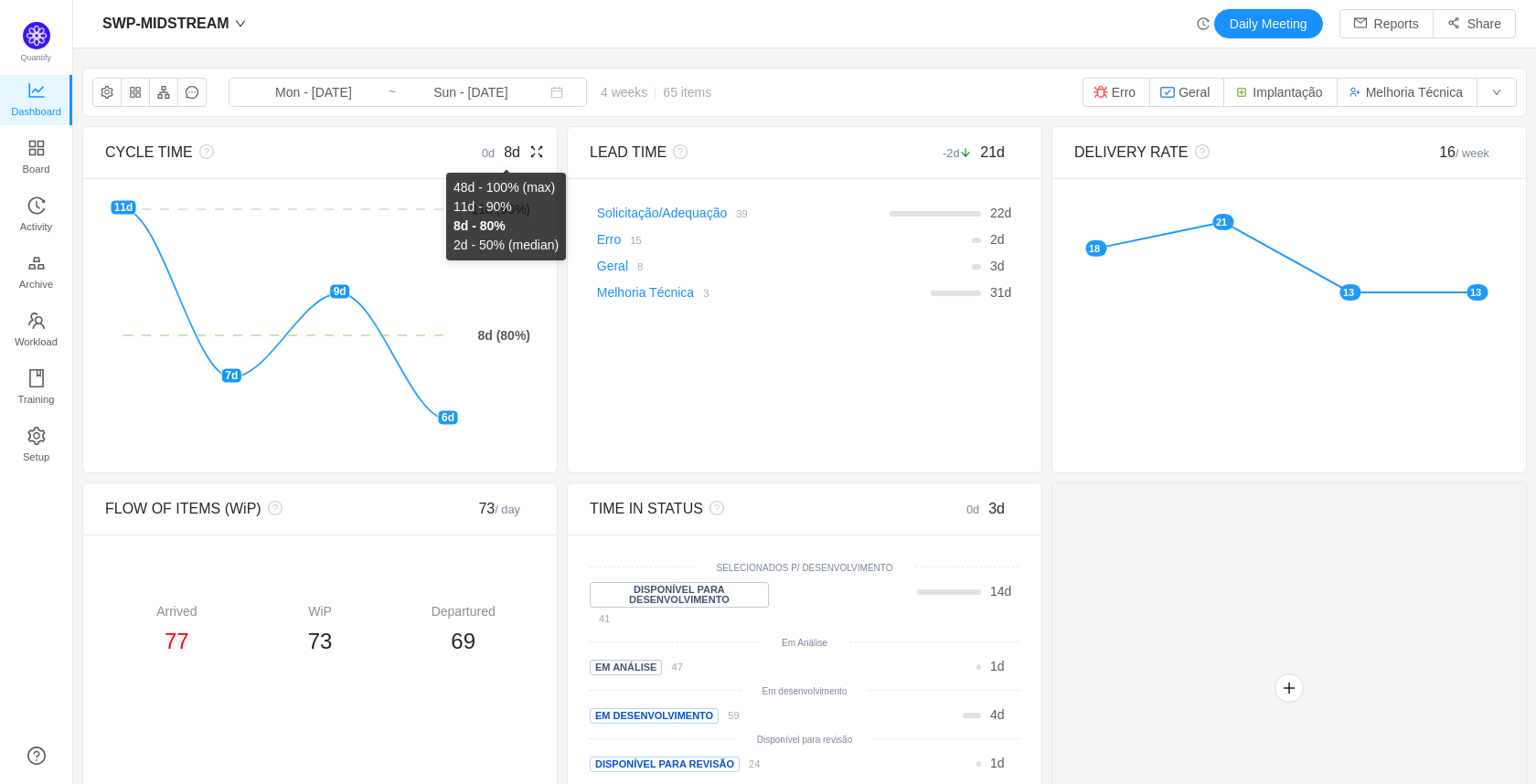 The width and height of the screenshot is (1536, 784). What do you see at coordinates (750, 763) in the screenshot?
I see `a: 24` at bounding box center [750, 763].